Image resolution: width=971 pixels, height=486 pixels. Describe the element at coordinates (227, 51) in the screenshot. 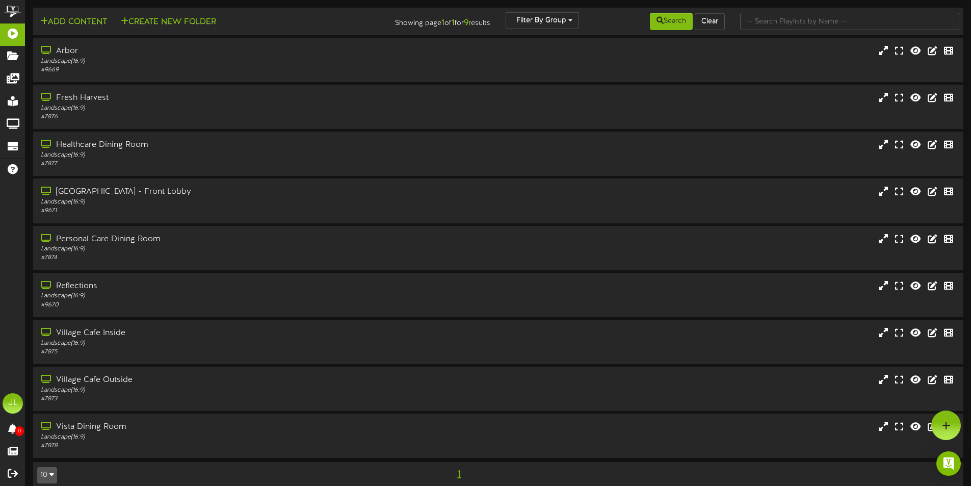

I see `div: Arbor` at that location.